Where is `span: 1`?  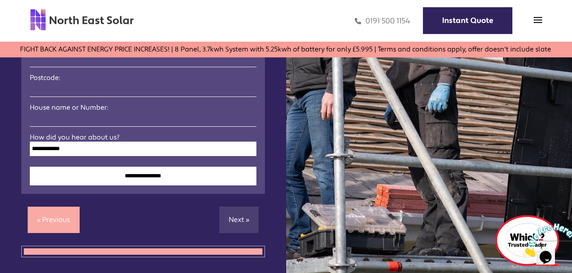 span: 1 is located at coordinates (5, 7).